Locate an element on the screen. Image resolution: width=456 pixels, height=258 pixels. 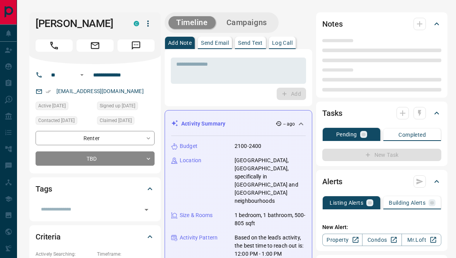
div: Wed Aug 13 2025 is located at coordinates (64, 107).